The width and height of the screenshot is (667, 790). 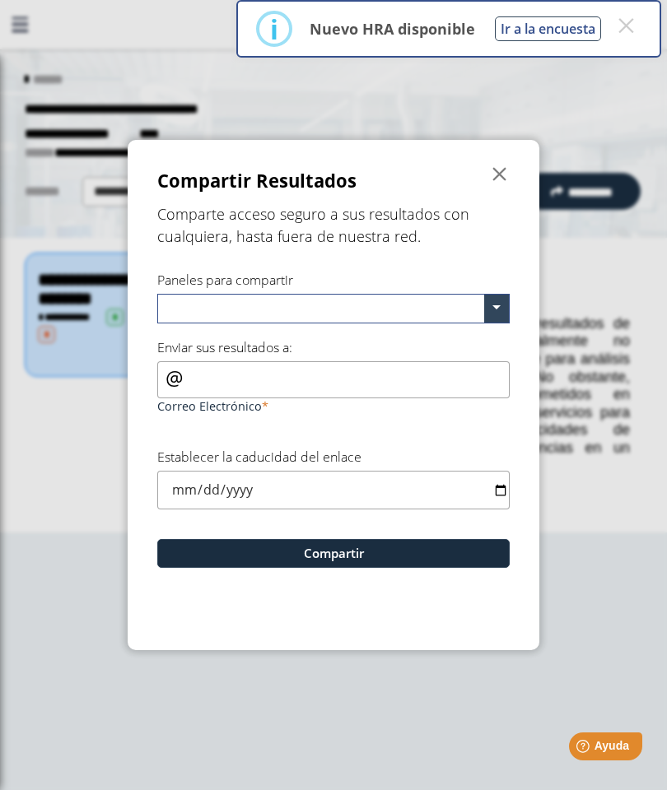 What do you see at coordinates (91, 20) in the screenshot?
I see `font: Ayuda` at bounding box center [91, 20].